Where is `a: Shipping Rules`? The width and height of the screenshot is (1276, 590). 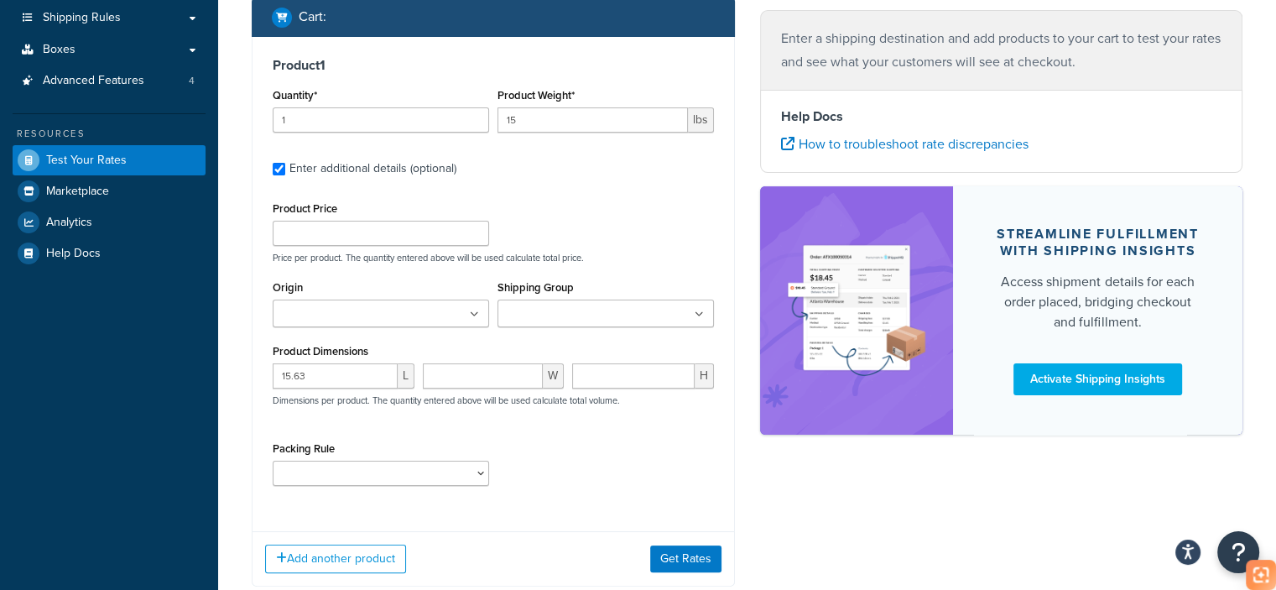 a: Shipping Rules is located at coordinates (109, 18).